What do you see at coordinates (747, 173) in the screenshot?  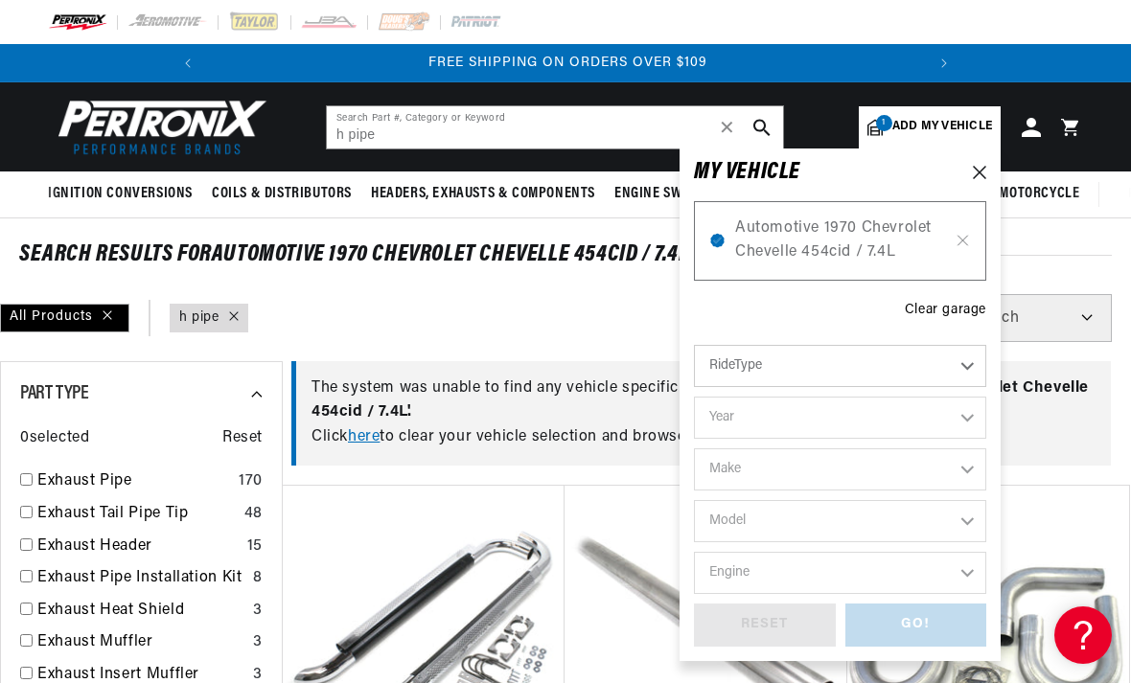 I see `h6: MY VEHICLE` at bounding box center [747, 173].